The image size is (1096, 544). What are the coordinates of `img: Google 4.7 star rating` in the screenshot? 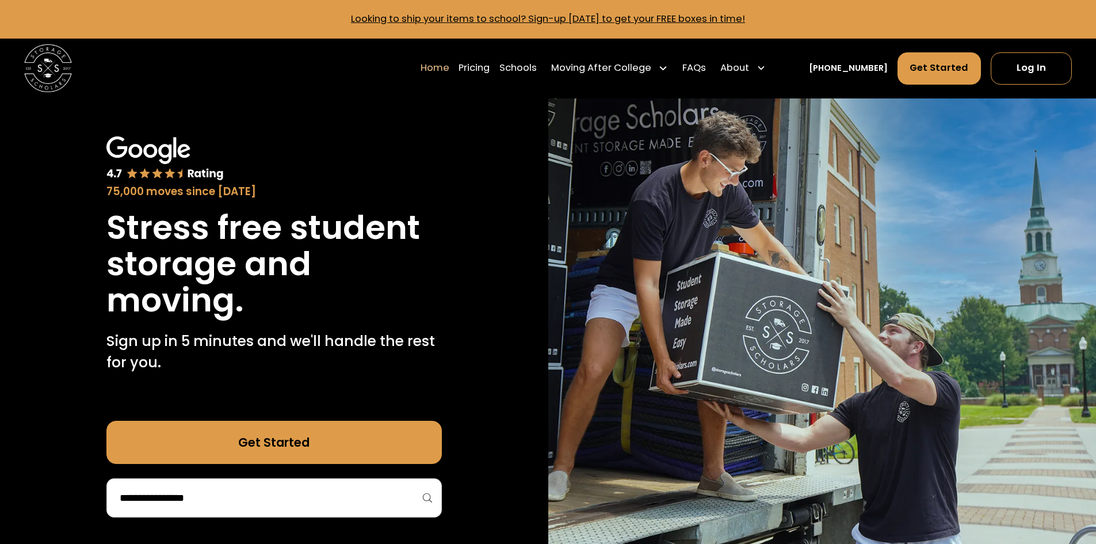 It's located at (165, 159).